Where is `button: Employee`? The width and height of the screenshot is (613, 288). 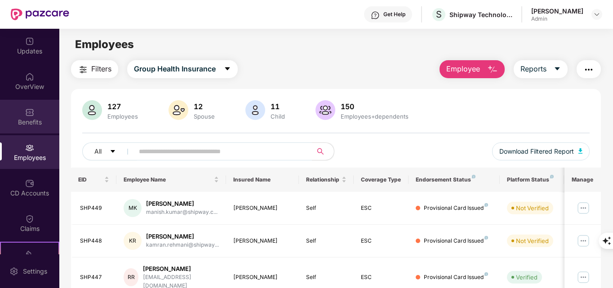
button: Employee is located at coordinates (472, 69).